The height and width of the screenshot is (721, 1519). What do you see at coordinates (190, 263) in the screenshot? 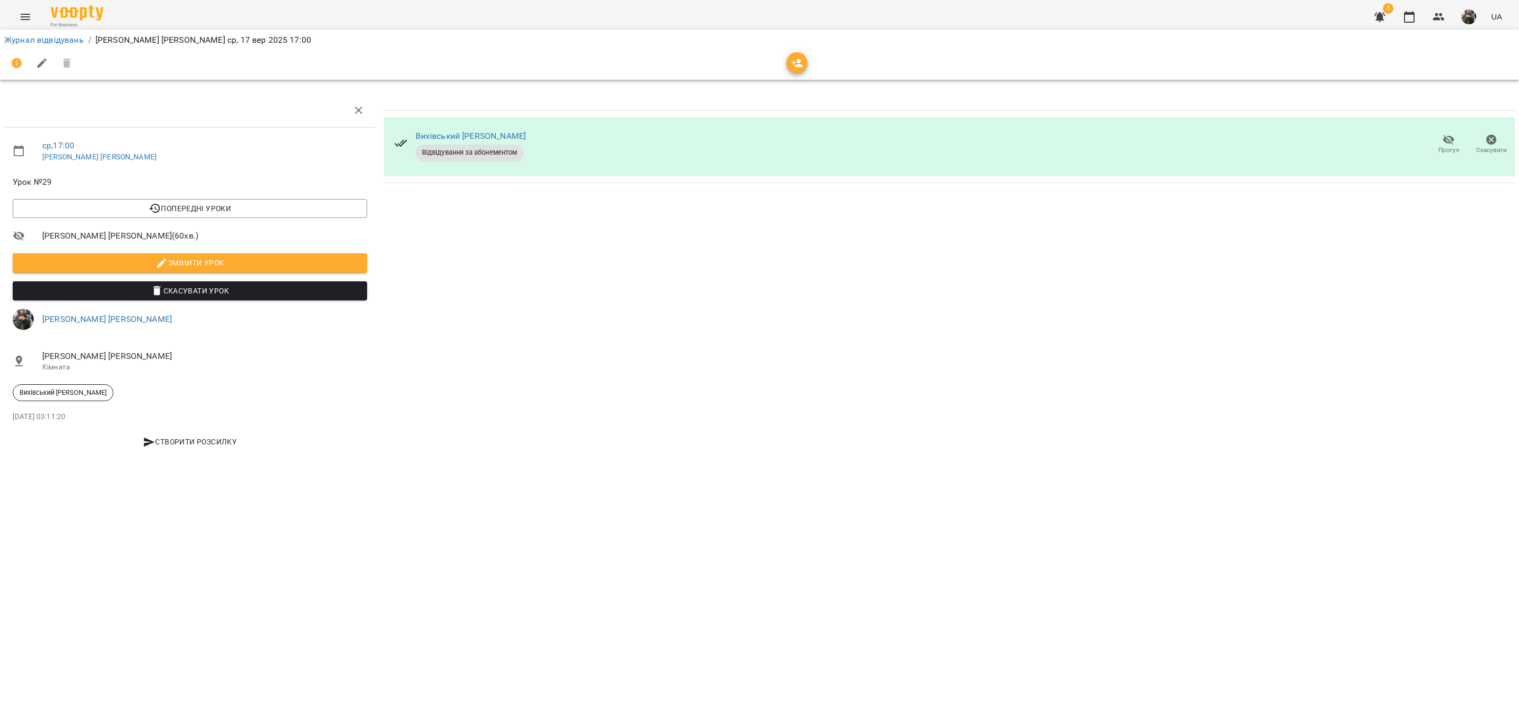
I see `button: Змінити урок` at bounding box center [190, 263].